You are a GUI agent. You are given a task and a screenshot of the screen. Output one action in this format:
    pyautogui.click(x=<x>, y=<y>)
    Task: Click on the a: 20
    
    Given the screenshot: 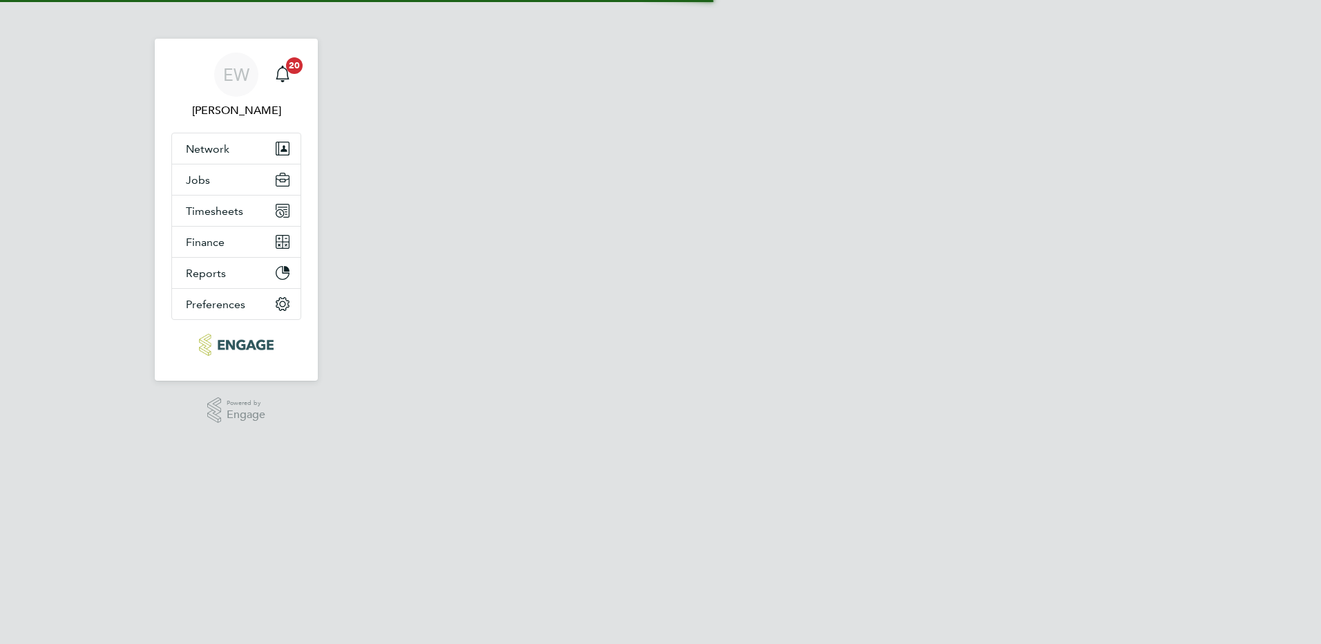 What is the action you would take?
    pyautogui.click(x=283, y=75)
    